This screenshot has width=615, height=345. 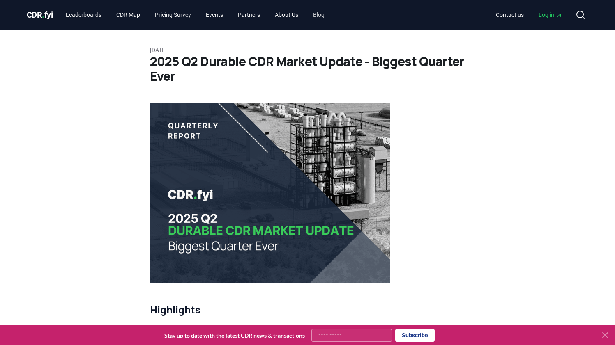 I want to click on a: Events, so click(x=214, y=15).